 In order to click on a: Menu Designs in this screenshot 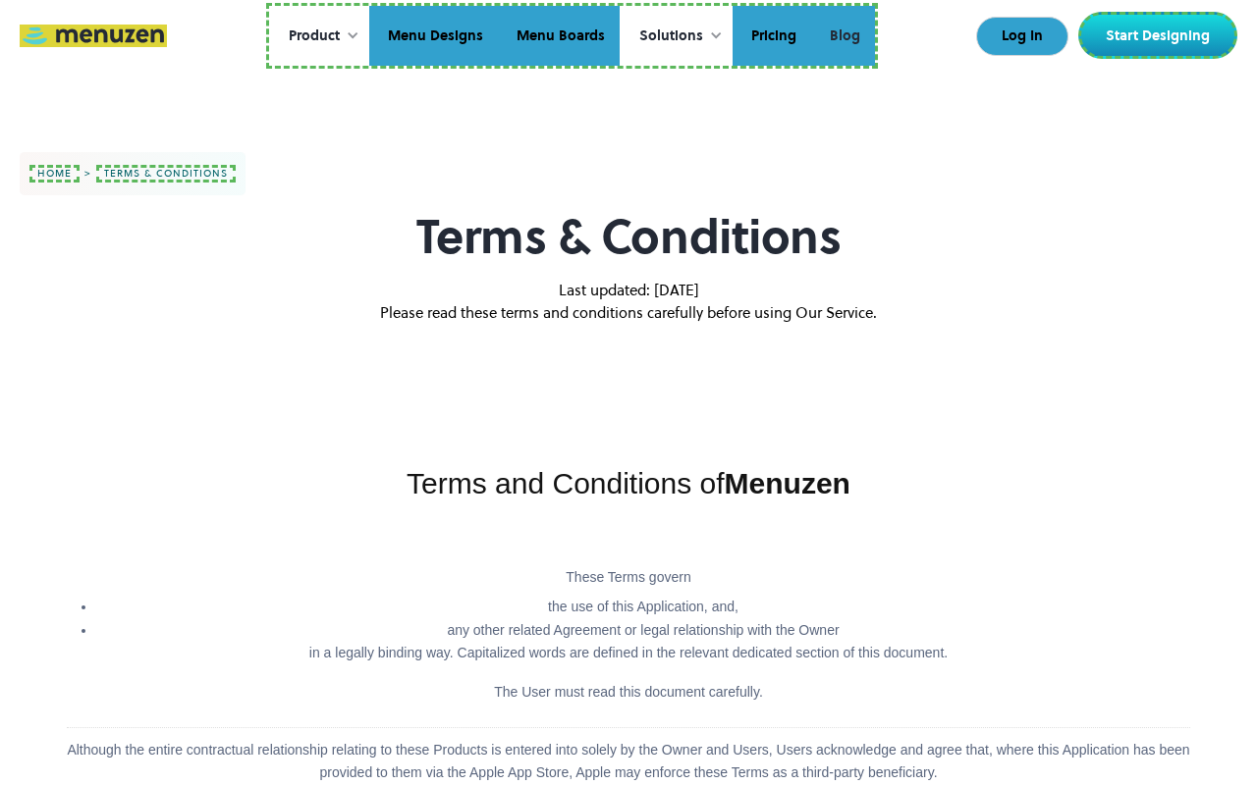, I will do `click(433, 36)`.